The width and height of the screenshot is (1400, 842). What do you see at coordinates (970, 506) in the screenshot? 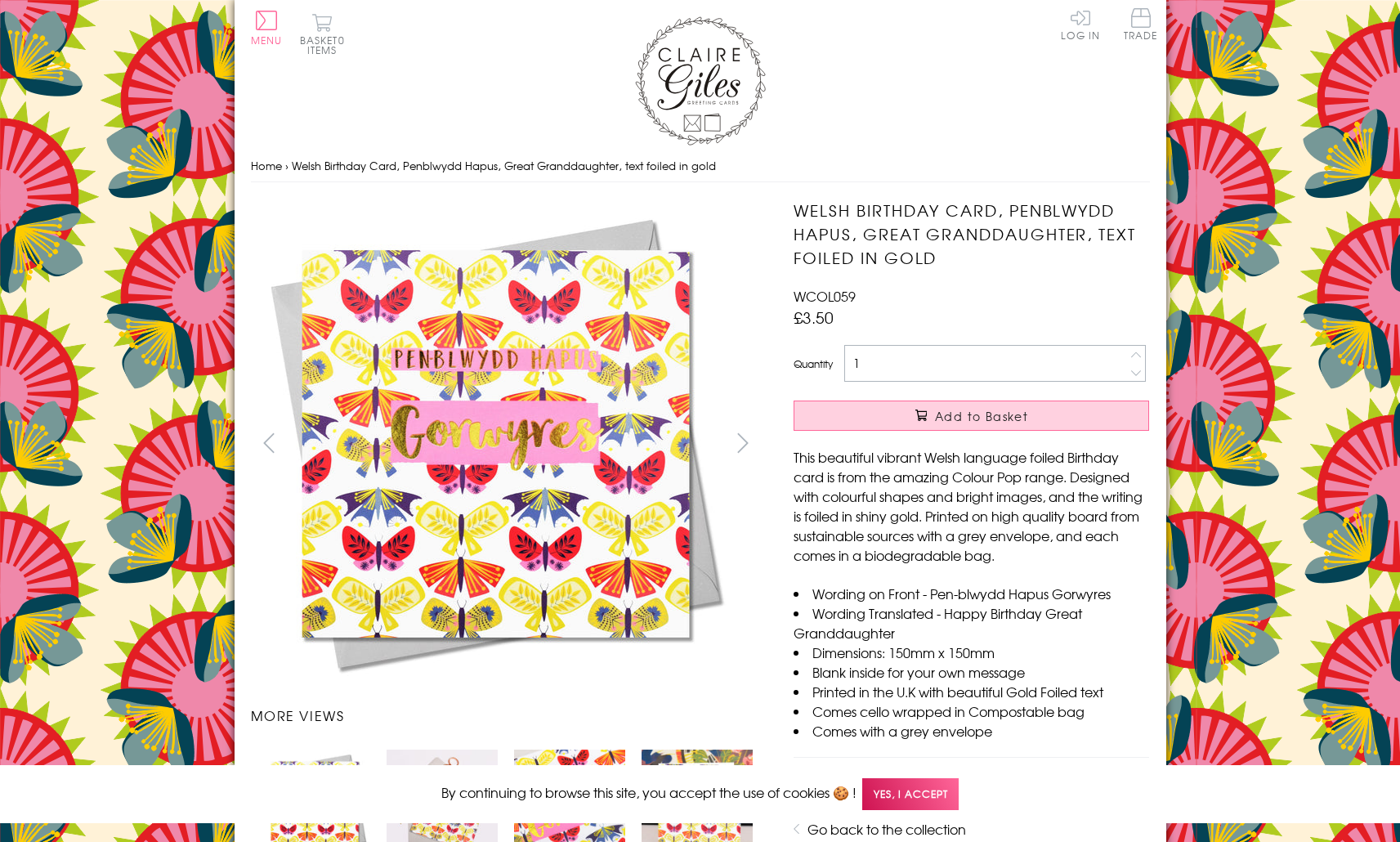
I see `p: This beautiful vibrant Welsh language foiled Birthday card is from the amazing Colour Pop range. ...` at bounding box center [970, 506].